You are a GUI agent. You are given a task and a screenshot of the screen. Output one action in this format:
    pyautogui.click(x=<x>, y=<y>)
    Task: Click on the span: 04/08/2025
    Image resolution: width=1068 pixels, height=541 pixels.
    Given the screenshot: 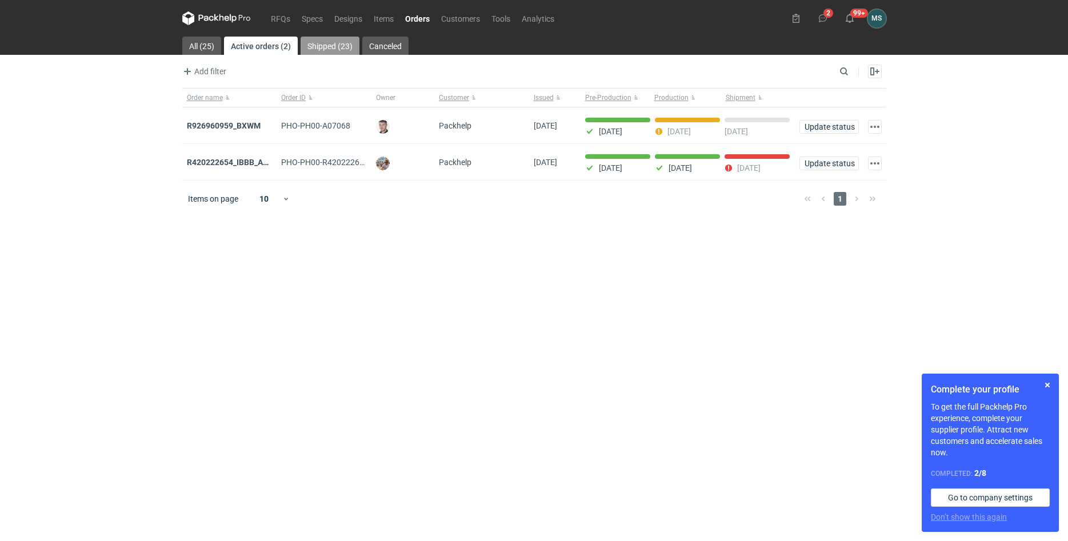 What is the action you would take?
    pyautogui.click(x=545, y=126)
    